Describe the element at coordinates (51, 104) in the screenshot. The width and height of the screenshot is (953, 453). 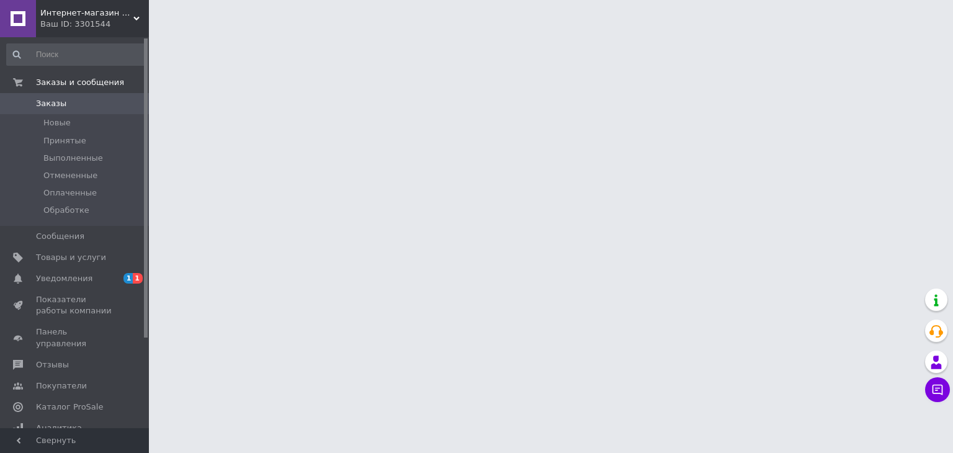
I see `span: Заказы` at that location.